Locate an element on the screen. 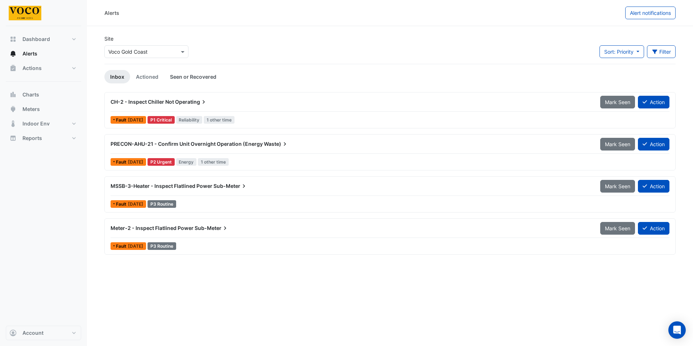 The width and height of the screenshot is (693, 346). span: CH-2 - Inspect Chiller Not is located at coordinates (142, 101).